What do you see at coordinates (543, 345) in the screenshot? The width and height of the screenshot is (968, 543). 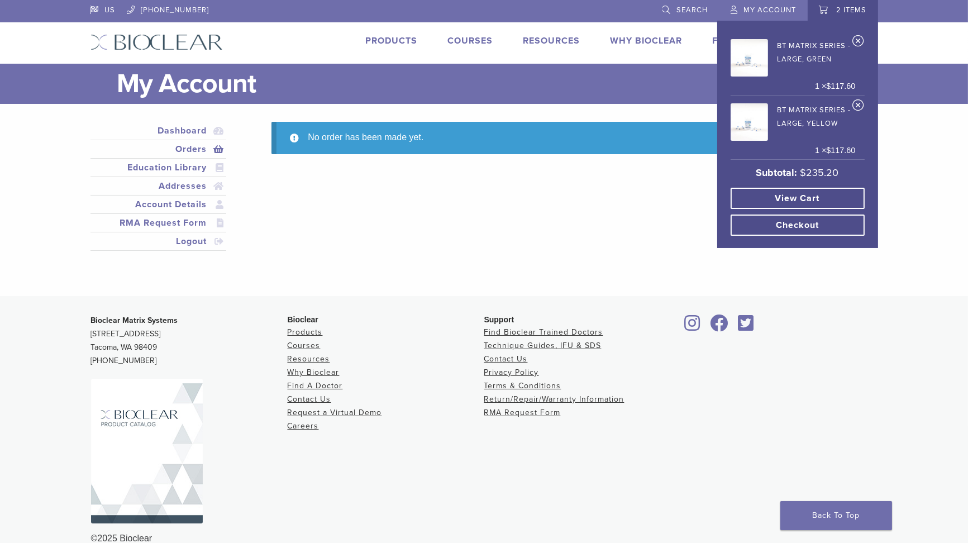 I see `a: Technique Guides, IFU & SDS` at bounding box center [543, 345].